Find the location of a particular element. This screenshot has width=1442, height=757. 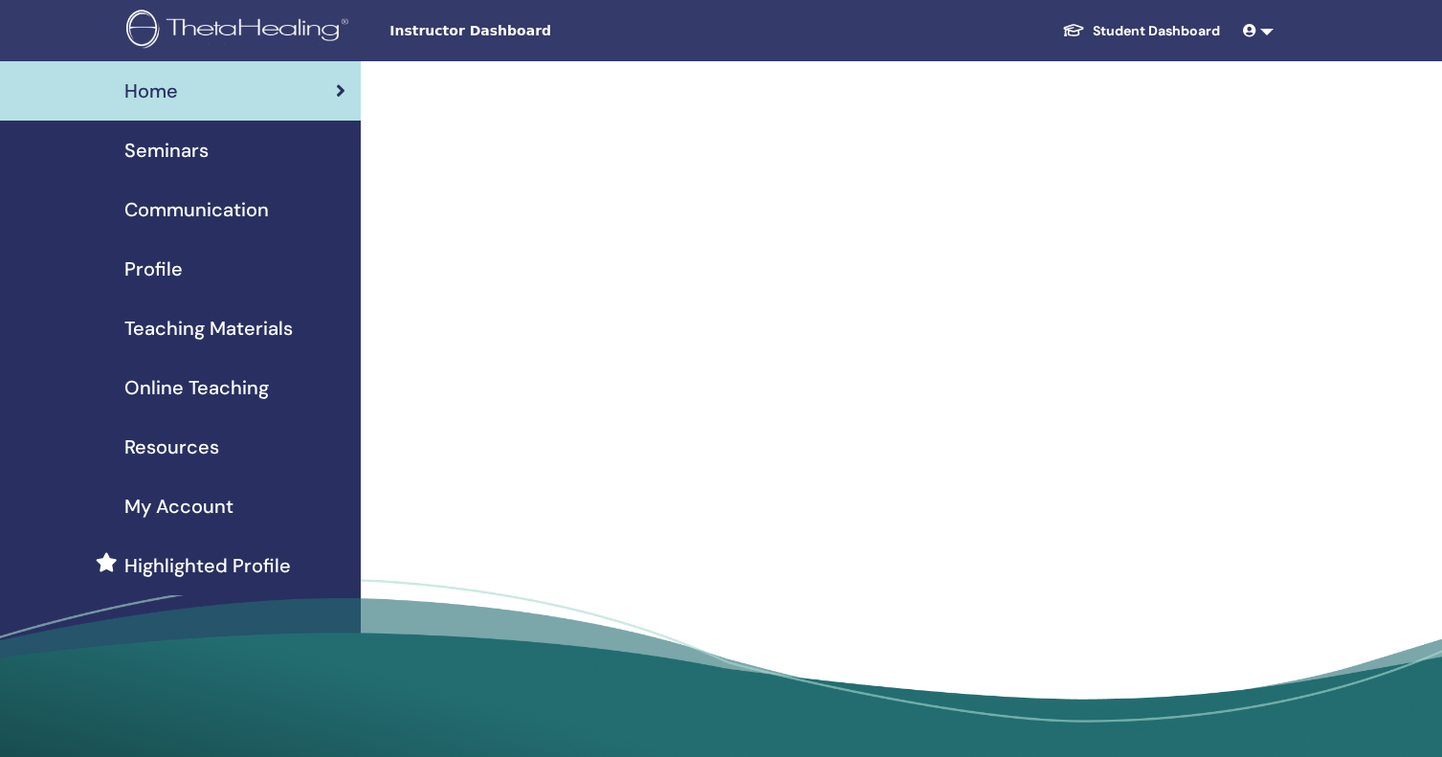

span: Highlighted Profile is located at coordinates (208, 565).